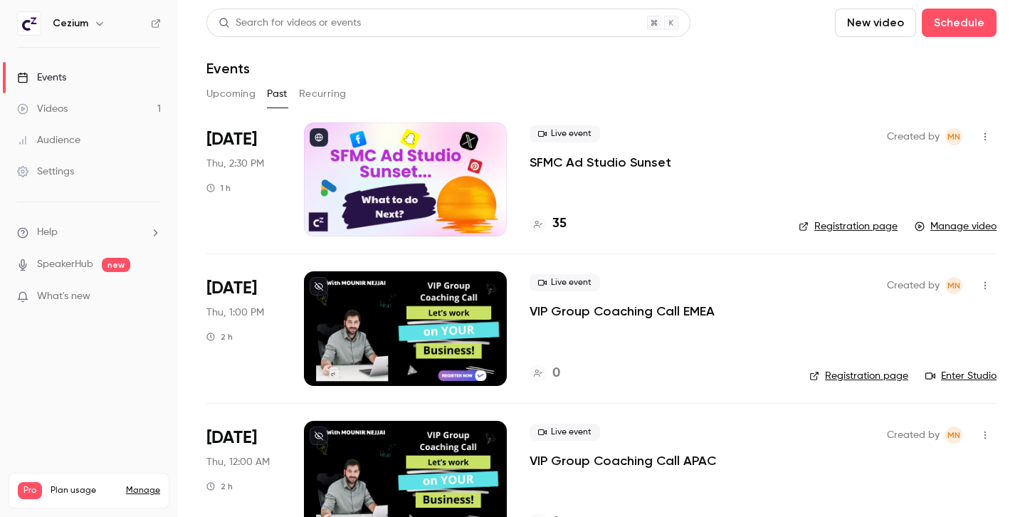  Describe the element at coordinates (63, 296) in the screenshot. I see `span: What's new` at that location.